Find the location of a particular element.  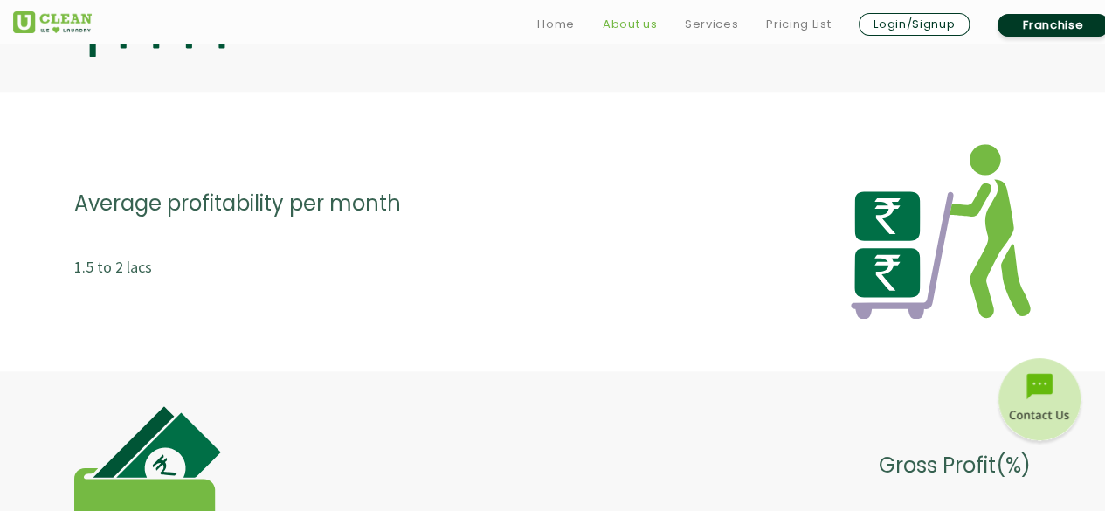

a: About us is located at coordinates (630, 24).